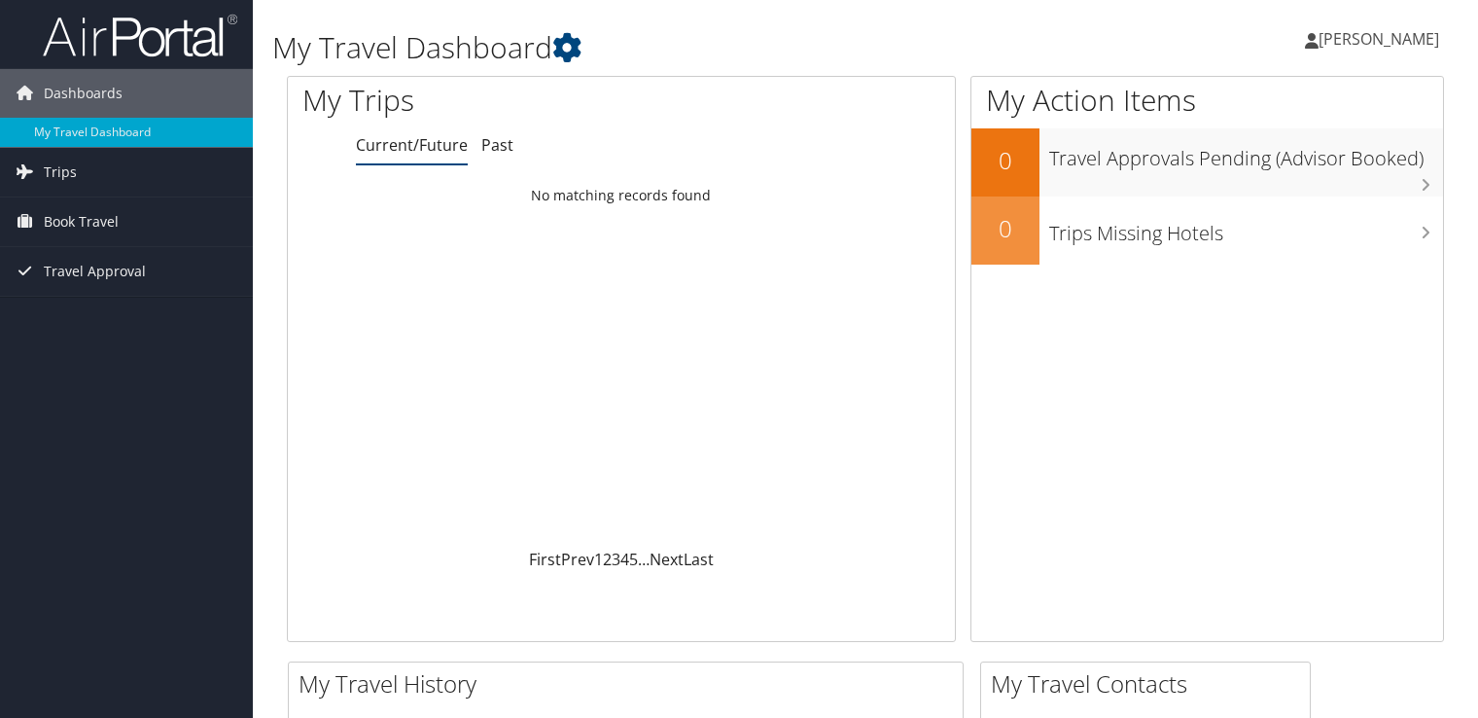 This screenshot has height=718, width=1478. What do you see at coordinates (615, 559) in the screenshot?
I see `a: 3` at bounding box center [615, 559].